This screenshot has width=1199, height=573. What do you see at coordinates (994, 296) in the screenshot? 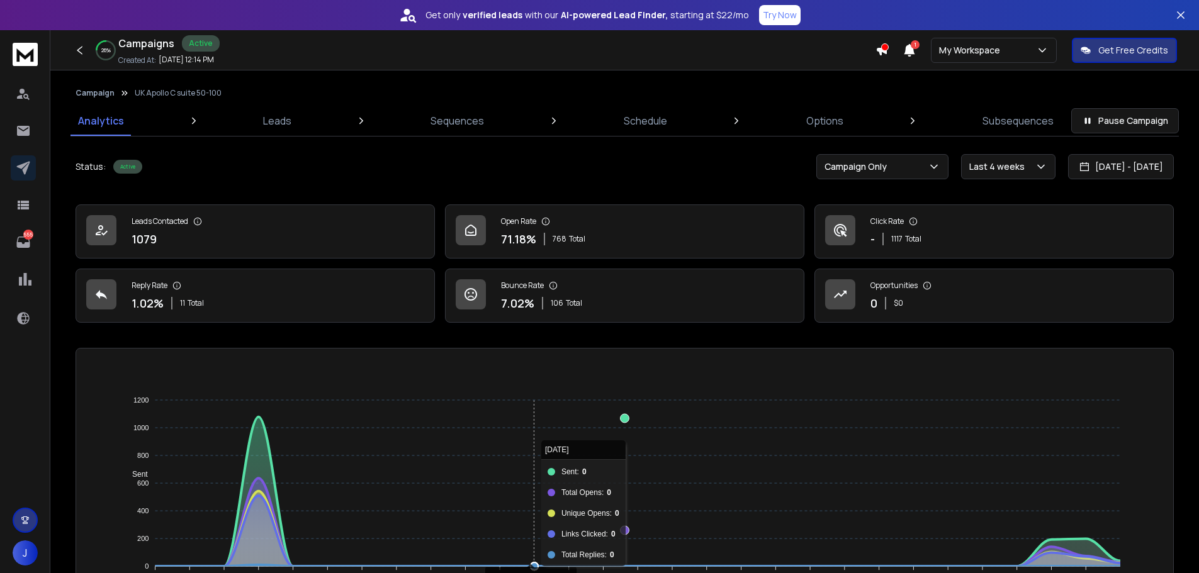
I see `a: Opportunities0$0` at bounding box center [994, 296].